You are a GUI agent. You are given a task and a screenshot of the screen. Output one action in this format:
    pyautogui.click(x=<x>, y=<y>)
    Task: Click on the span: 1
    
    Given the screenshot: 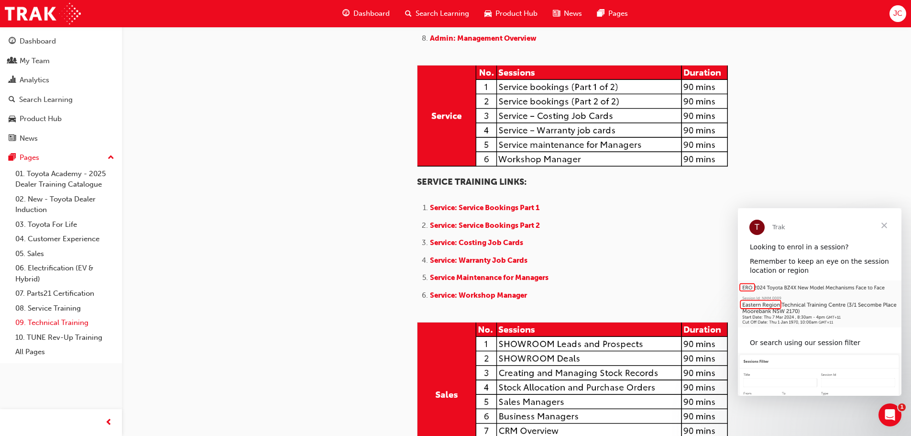 What is the action you would take?
    pyautogui.click(x=902, y=407)
    